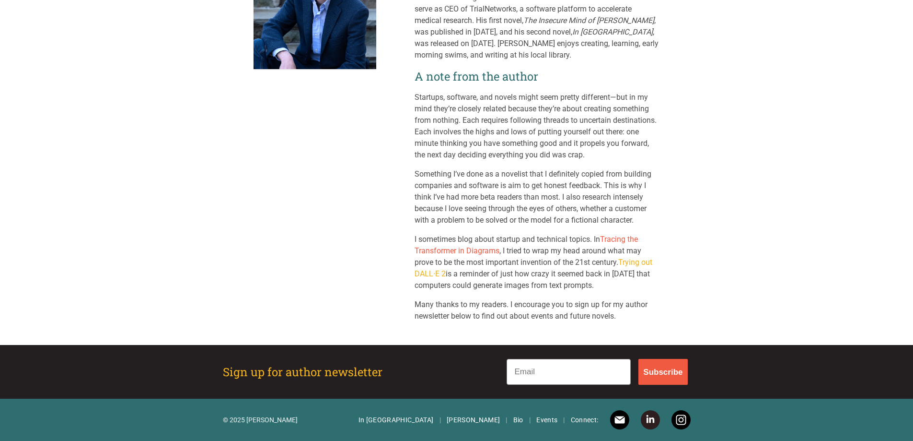 This screenshot has width=913, height=441. I want to click on a: Bio, so click(518, 420).